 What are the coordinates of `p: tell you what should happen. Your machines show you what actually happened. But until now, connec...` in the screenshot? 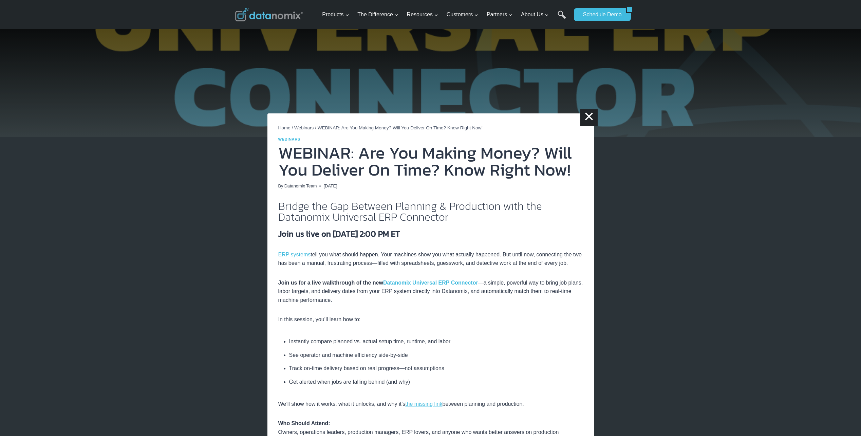 It's located at (431, 259).